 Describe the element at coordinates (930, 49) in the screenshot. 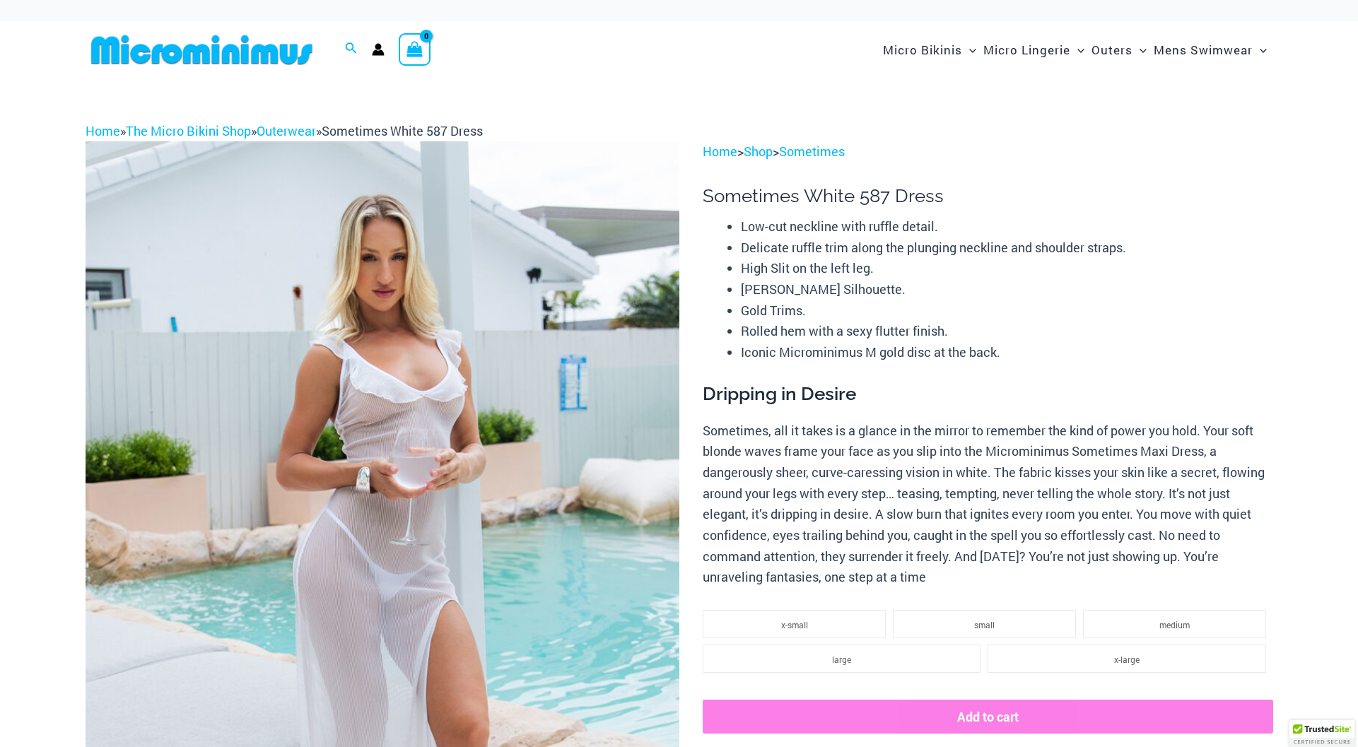

I see `a: Micro BikinisMenu ToggleMenu Toggle` at that location.